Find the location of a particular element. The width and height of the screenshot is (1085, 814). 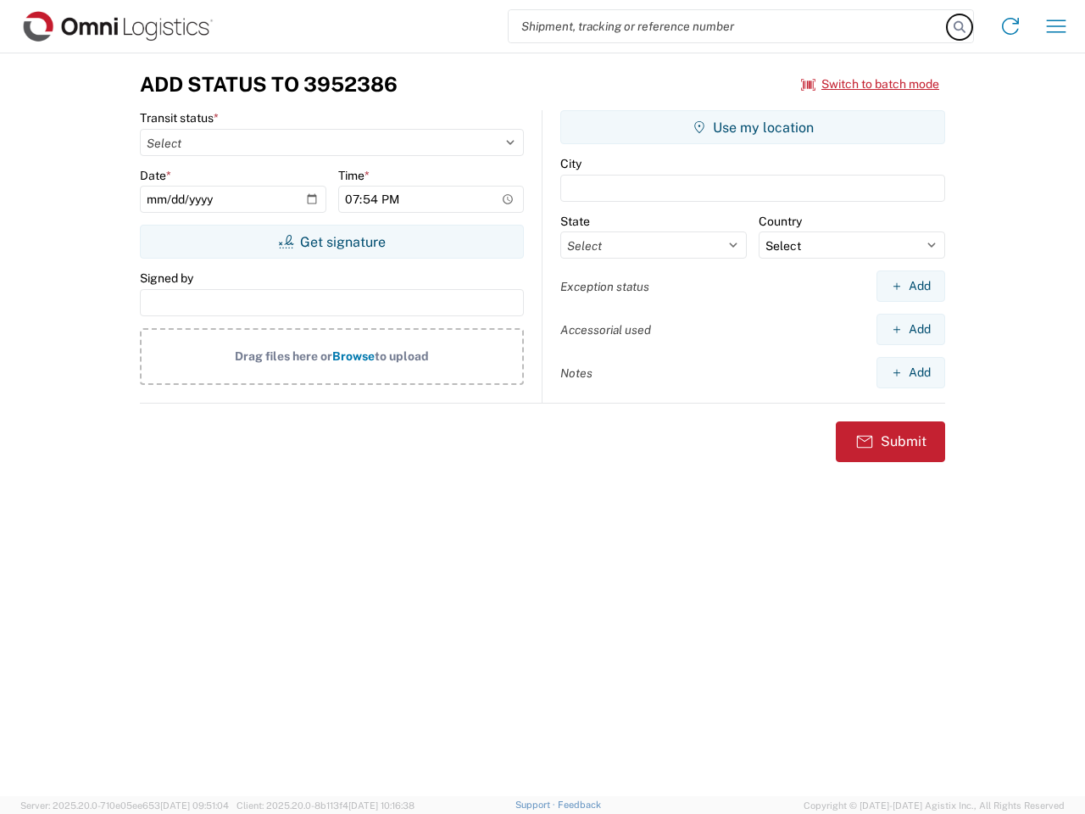

a: Feedback is located at coordinates (579, 804).